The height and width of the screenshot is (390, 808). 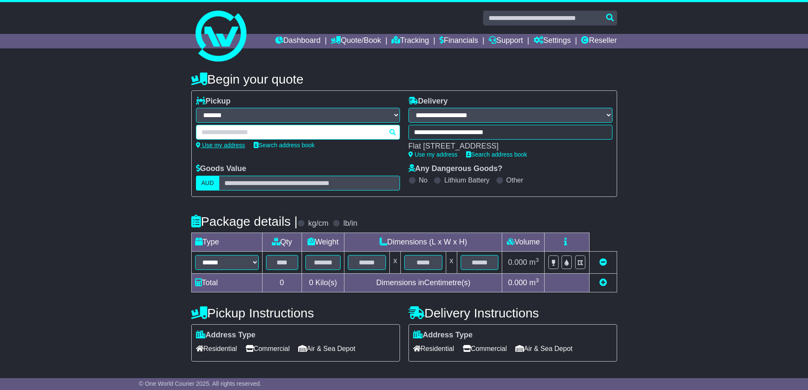 I want to click on a: Tracking, so click(x=410, y=41).